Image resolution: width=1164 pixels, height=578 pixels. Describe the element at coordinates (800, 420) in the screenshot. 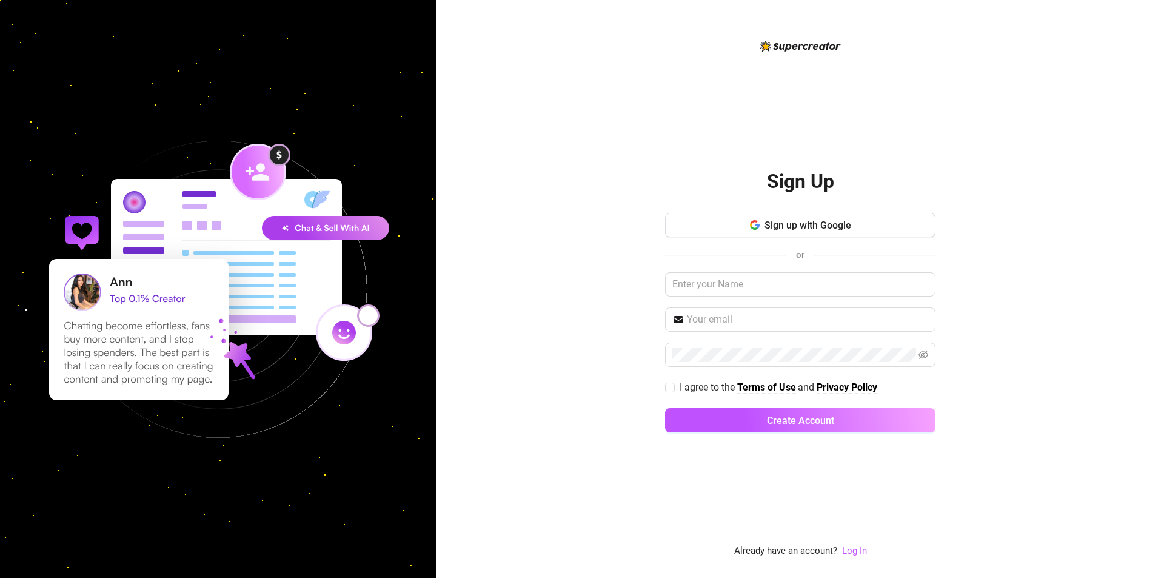

I see `span: Create Account` at that location.